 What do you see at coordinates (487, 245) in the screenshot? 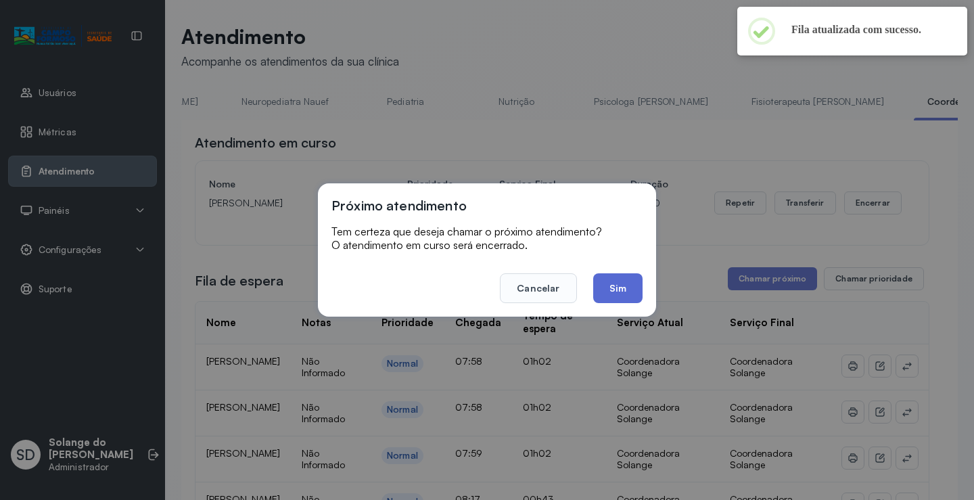
I see `p: O atendimento em curso será encerrado.` at bounding box center [487, 245].